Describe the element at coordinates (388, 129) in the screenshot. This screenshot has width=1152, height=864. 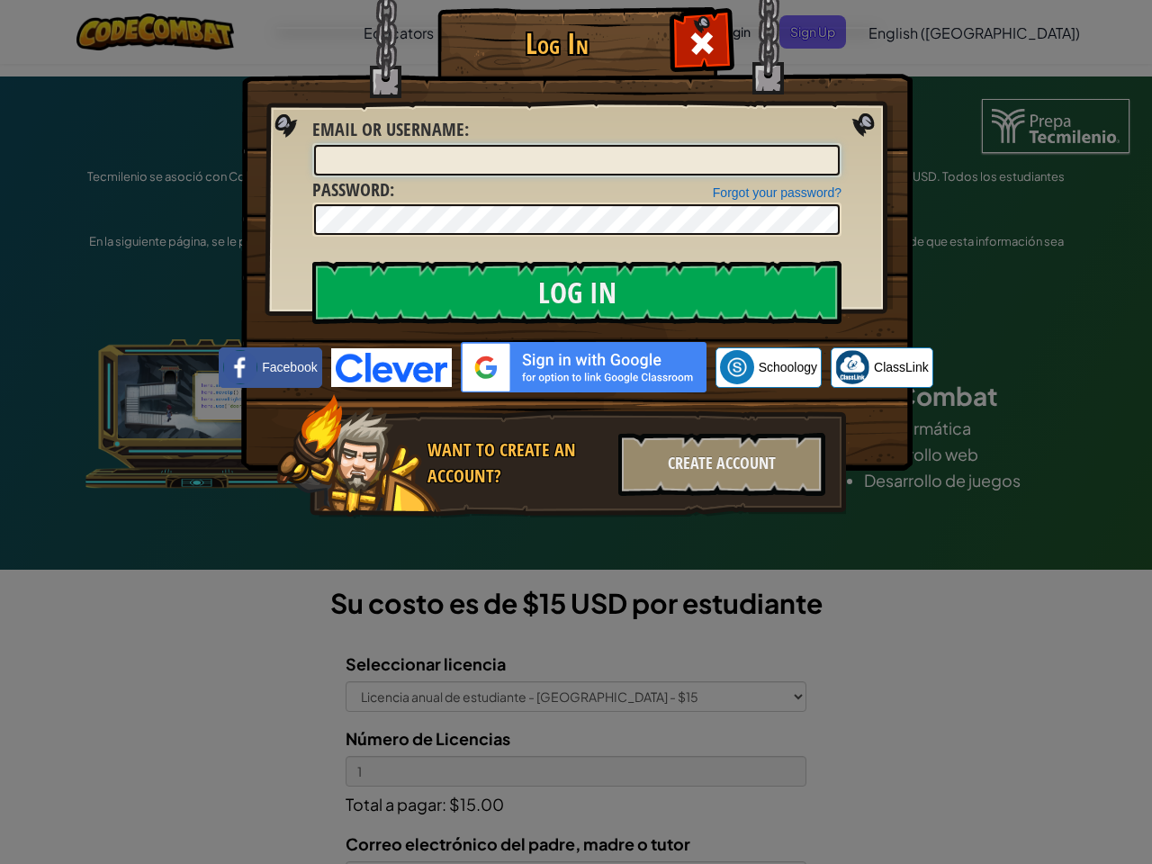
I see `span: Email or Username` at that location.